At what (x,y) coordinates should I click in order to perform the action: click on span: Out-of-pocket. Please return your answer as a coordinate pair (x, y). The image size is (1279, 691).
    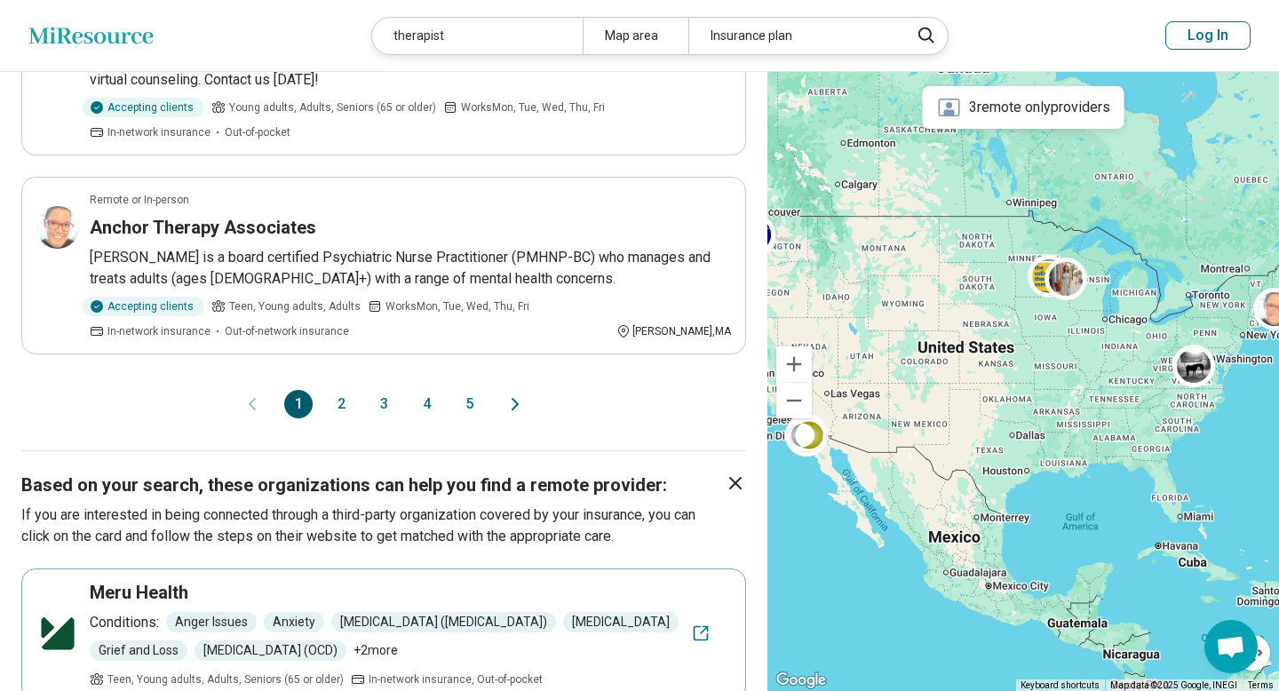
    Looking at the image, I should click on (258, 132).